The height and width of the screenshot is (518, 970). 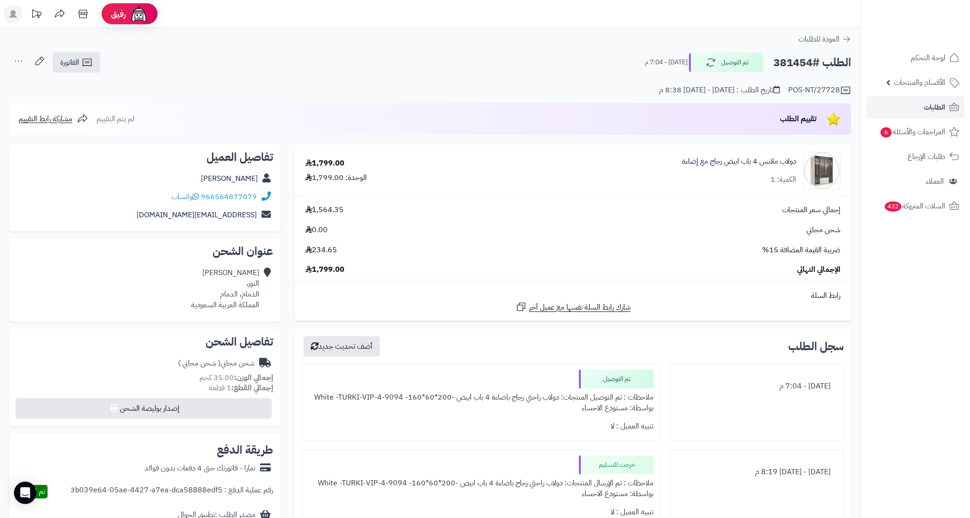 What do you see at coordinates (480, 403) in the screenshot?
I see `div: ملاحظات : تم التوصيل المنتجات: دولاب راحتي زجاج باضاءة 4 باب ابيض -200*60*160- White -TURKI-VIP-4...` at bounding box center [480, 403].